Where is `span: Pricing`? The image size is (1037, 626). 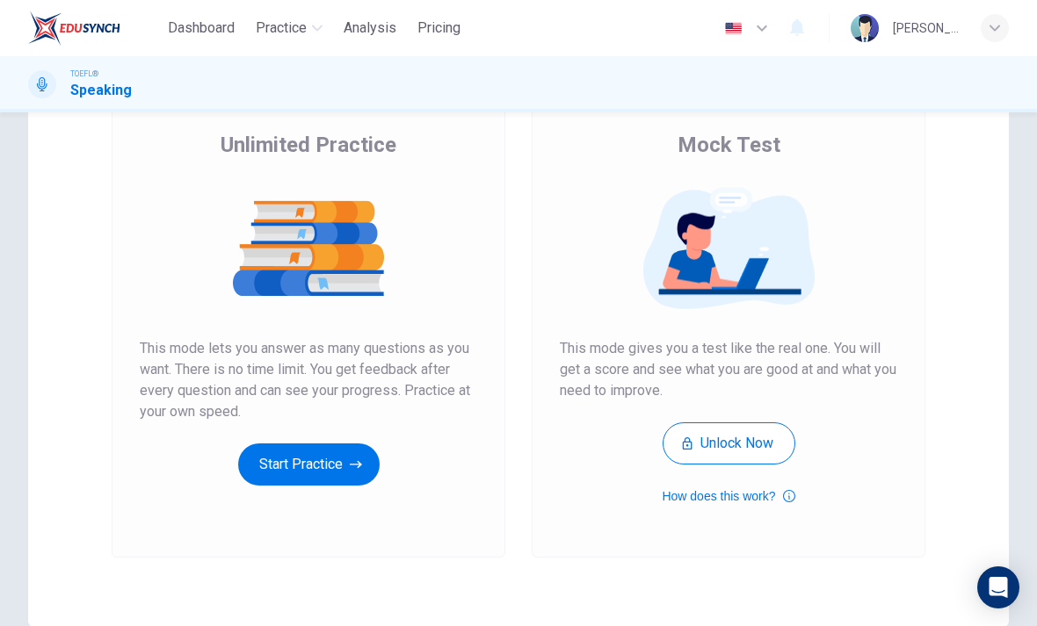 span: Pricing is located at coordinates (438, 28).